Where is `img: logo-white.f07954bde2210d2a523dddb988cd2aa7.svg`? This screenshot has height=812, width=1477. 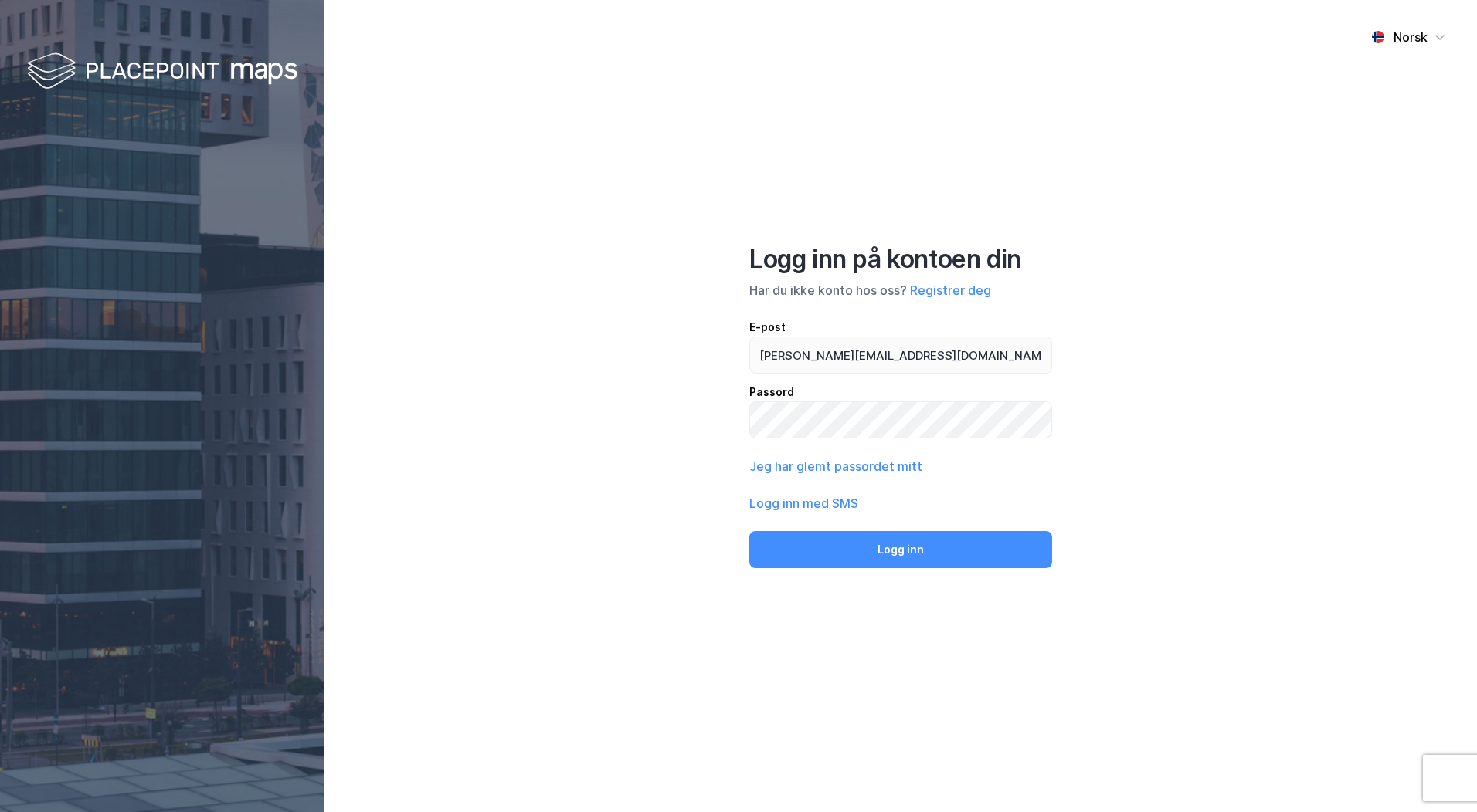 img: logo-white.f07954bde2210d2a523dddb988cd2aa7.svg is located at coordinates (162, 71).